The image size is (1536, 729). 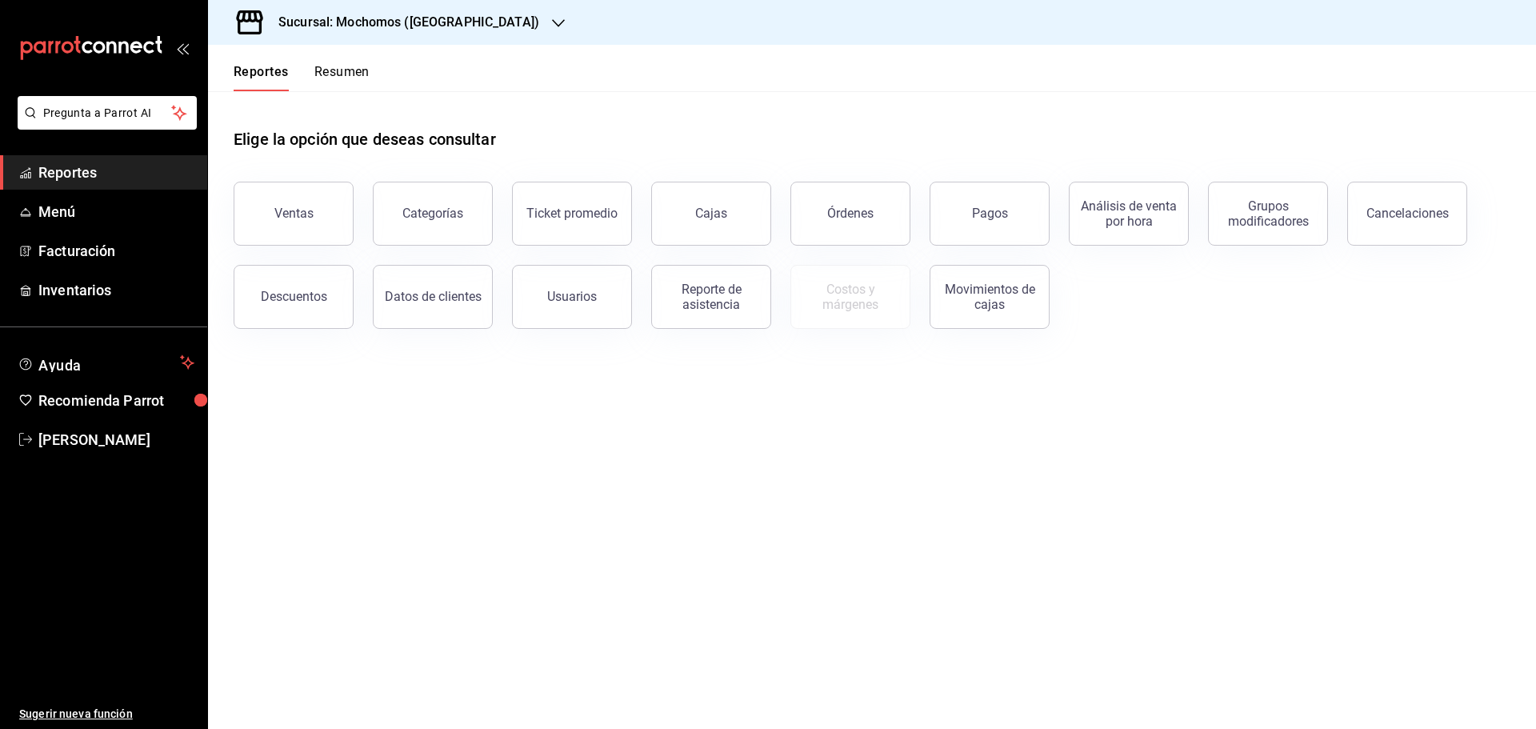 I want to click on div: Descuentos, so click(x=294, y=296).